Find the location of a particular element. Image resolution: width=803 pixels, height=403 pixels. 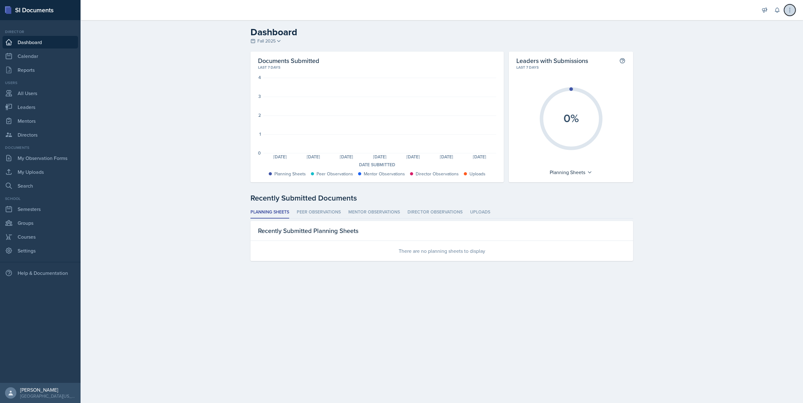

a: Directors is located at coordinates (40, 135).